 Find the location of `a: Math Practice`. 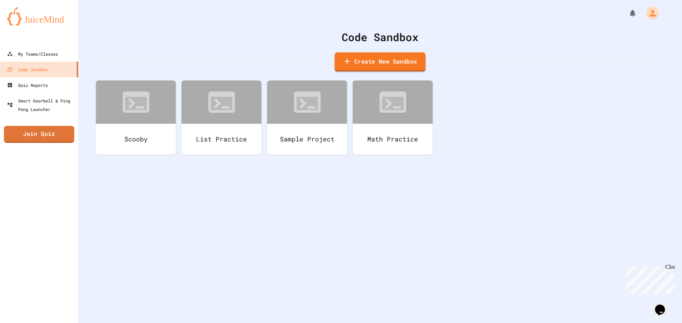

a: Math Practice is located at coordinates (392, 118).